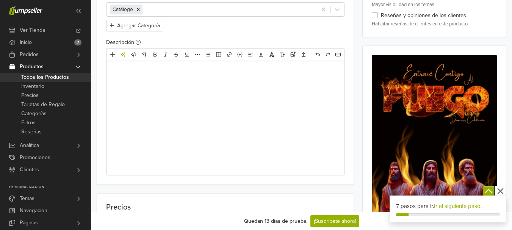 This screenshot has width=512, height=230. What do you see at coordinates (272, 55) in the screenshot?
I see `a: Fuente` at bounding box center [272, 55].